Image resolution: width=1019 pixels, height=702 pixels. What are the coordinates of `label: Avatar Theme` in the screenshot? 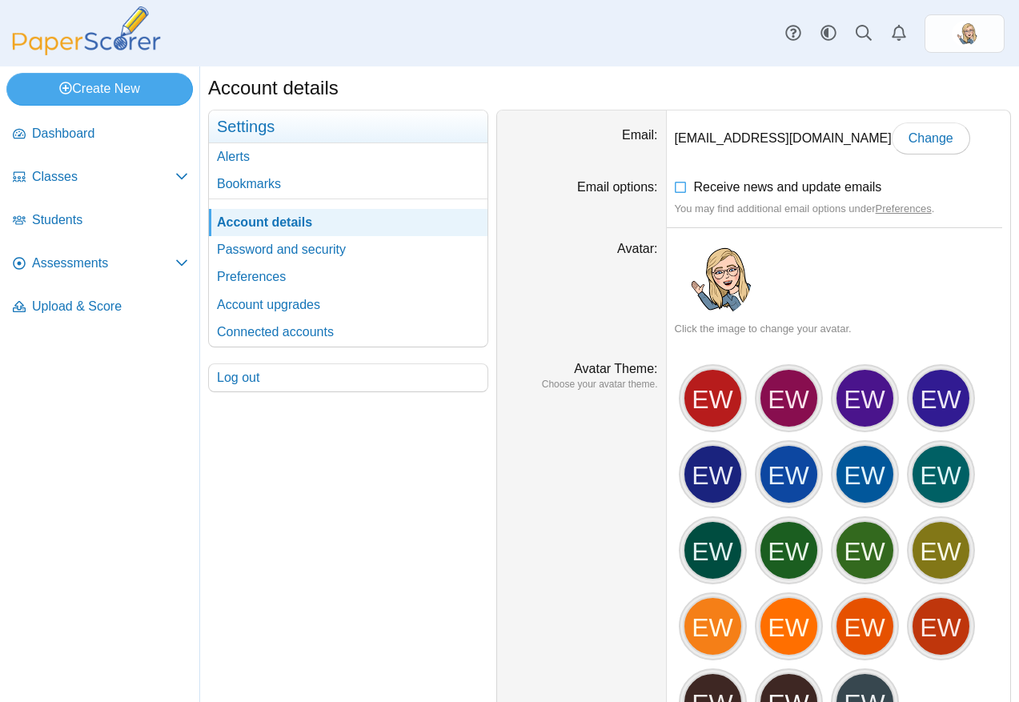 It's located at (616, 368).